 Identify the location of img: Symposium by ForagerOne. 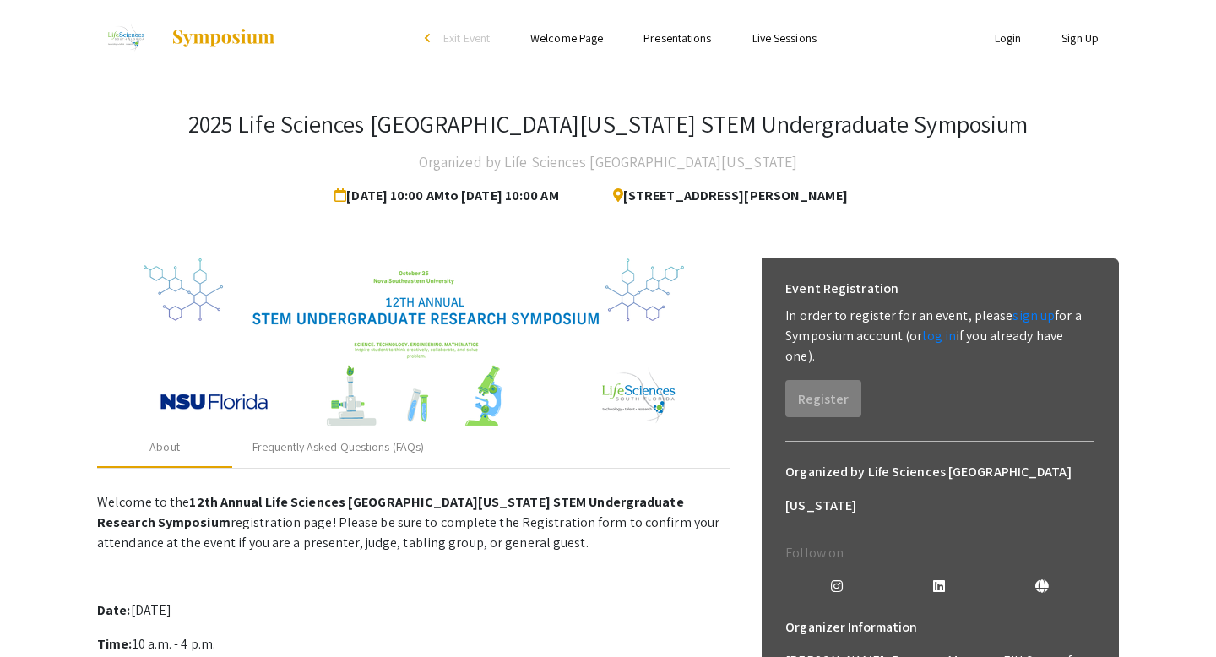
(223, 38).